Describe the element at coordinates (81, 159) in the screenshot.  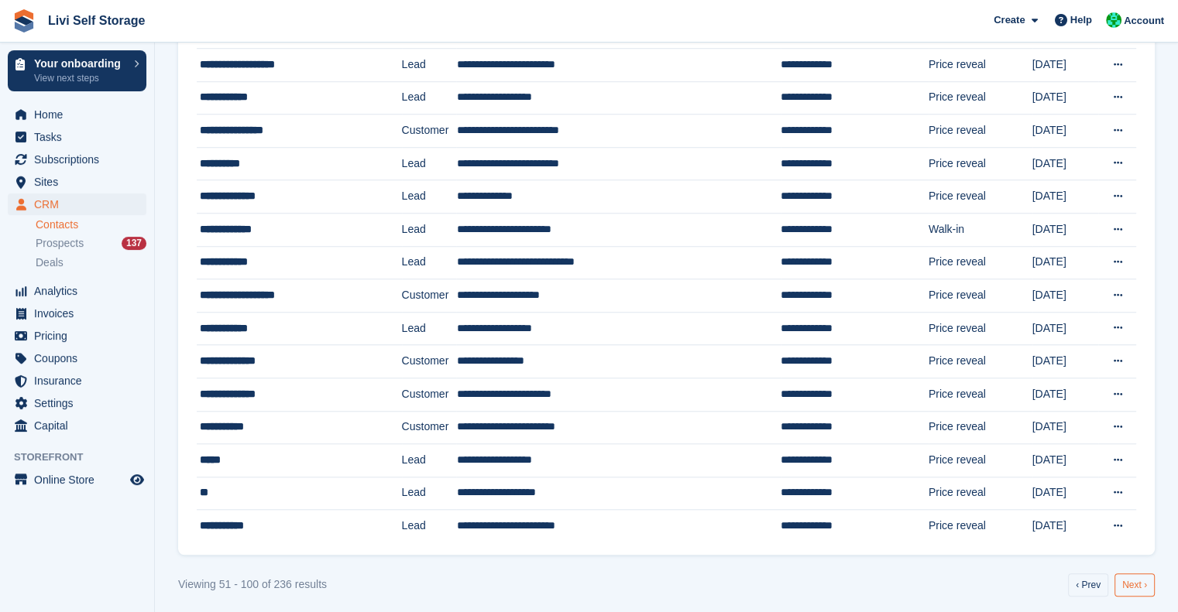
I see `span: Subscriptions` at that location.